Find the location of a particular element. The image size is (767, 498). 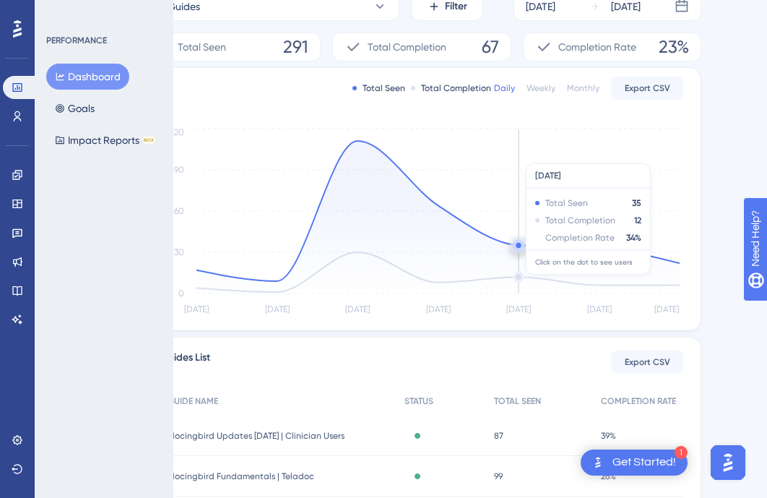

span: 99 is located at coordinates (498, 476).